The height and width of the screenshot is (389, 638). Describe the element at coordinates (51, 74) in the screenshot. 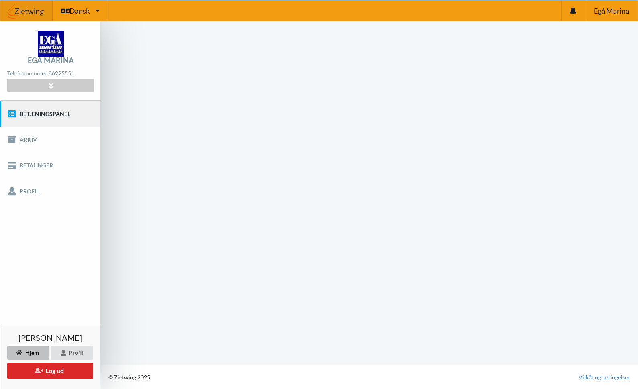

I see `div: Telefonnummer:` at that location.